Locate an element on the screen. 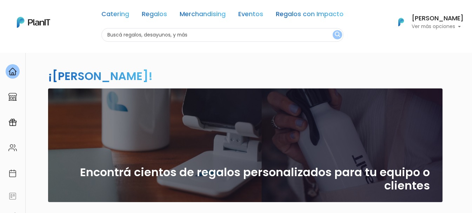  img: campaigns-02234683943229c281be62815700db0a1741e53638e28bf9629b52c665b00959.svg is located at coordinates (13, 123).